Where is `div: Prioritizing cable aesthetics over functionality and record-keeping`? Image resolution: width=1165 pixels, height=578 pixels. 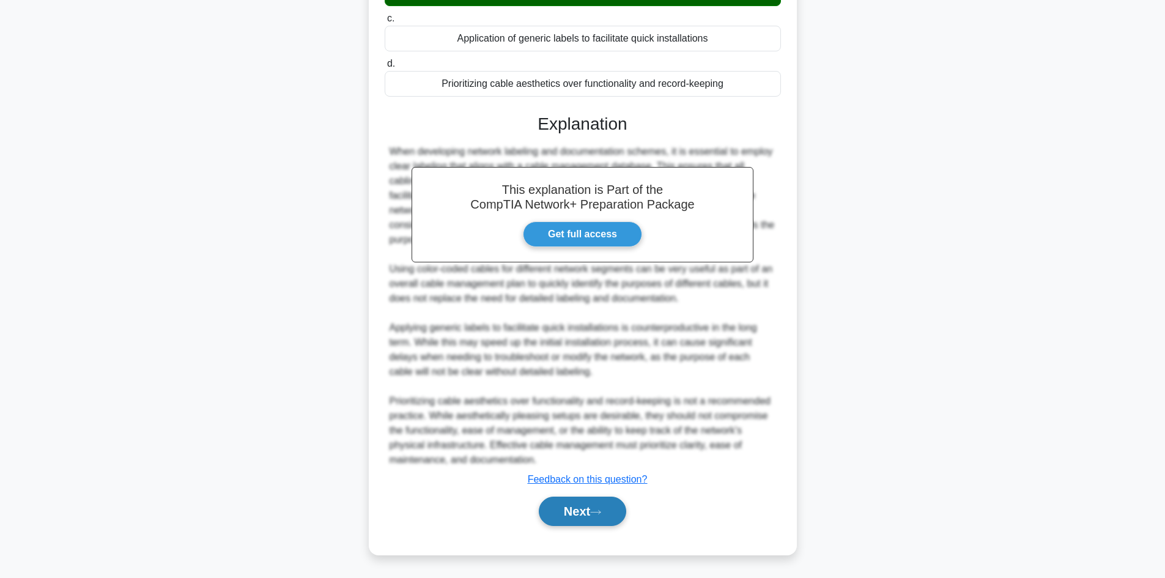
div: Prioritizing cable aesthetics over functionality and record-keeping is located at coordinates (583, 84).